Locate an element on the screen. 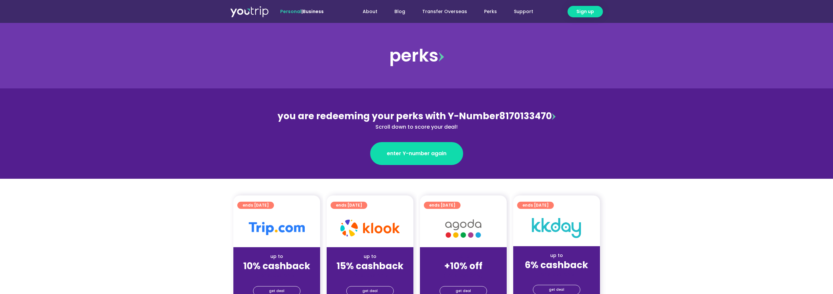  strong: 6% cashback is located at coordinates (556, 265).